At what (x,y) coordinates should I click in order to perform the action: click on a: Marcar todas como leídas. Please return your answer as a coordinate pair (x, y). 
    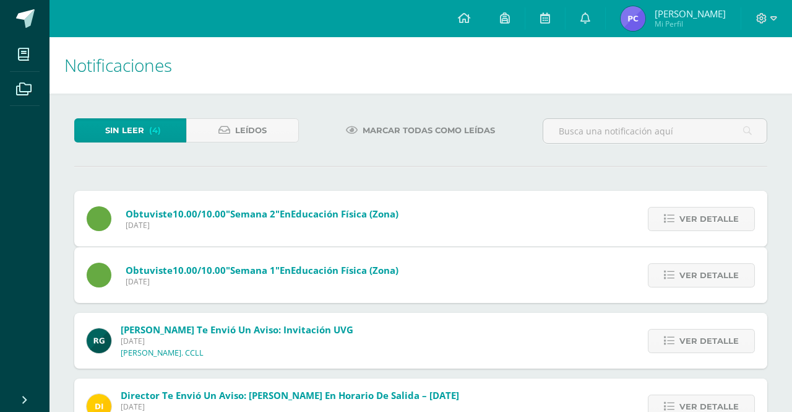
    Looking at the image, I should click on (420, 130).